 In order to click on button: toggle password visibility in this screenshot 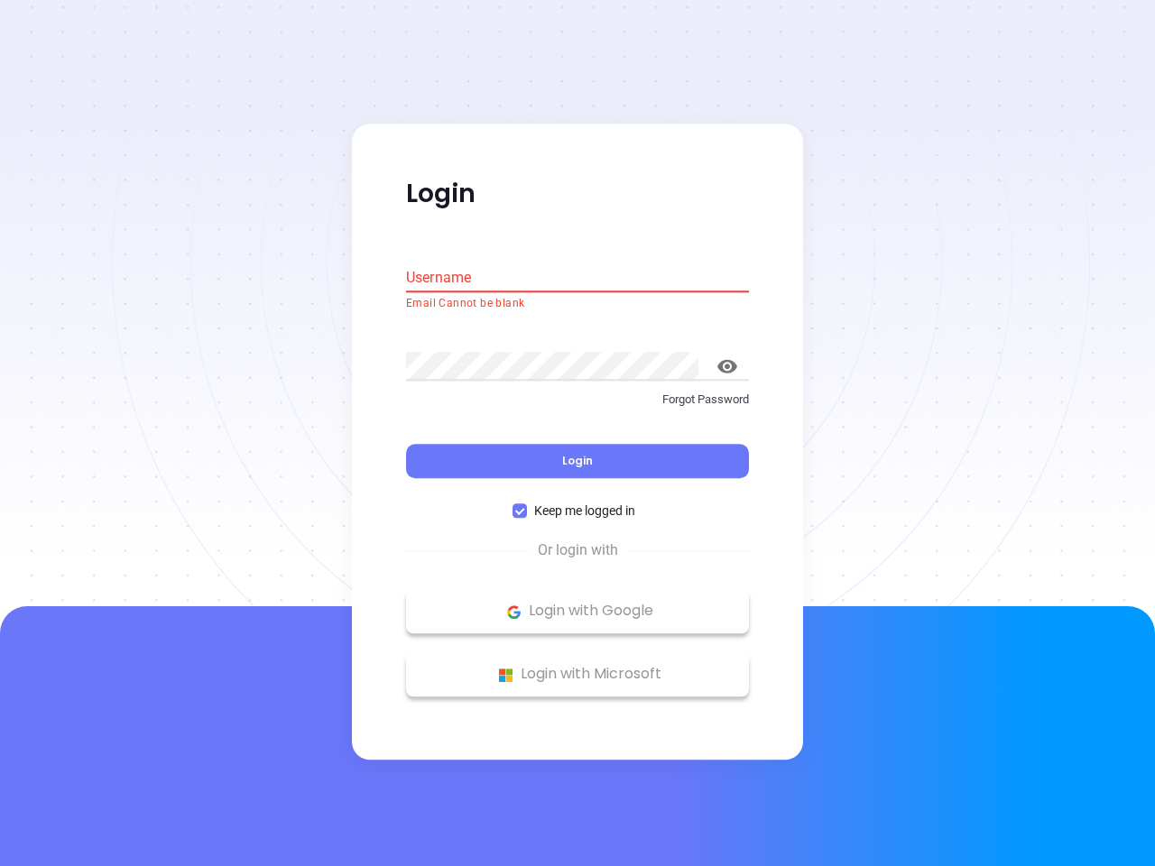, I will do `click(727, 366)`.